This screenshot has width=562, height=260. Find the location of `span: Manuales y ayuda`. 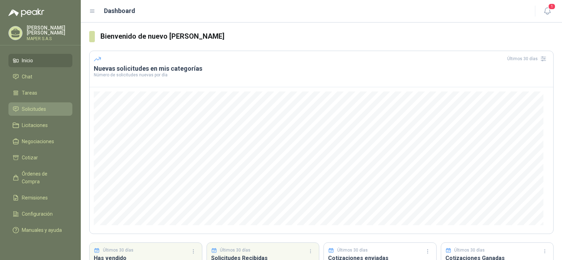

span: Manuales y ayuda is located at coordinates (42, 230).